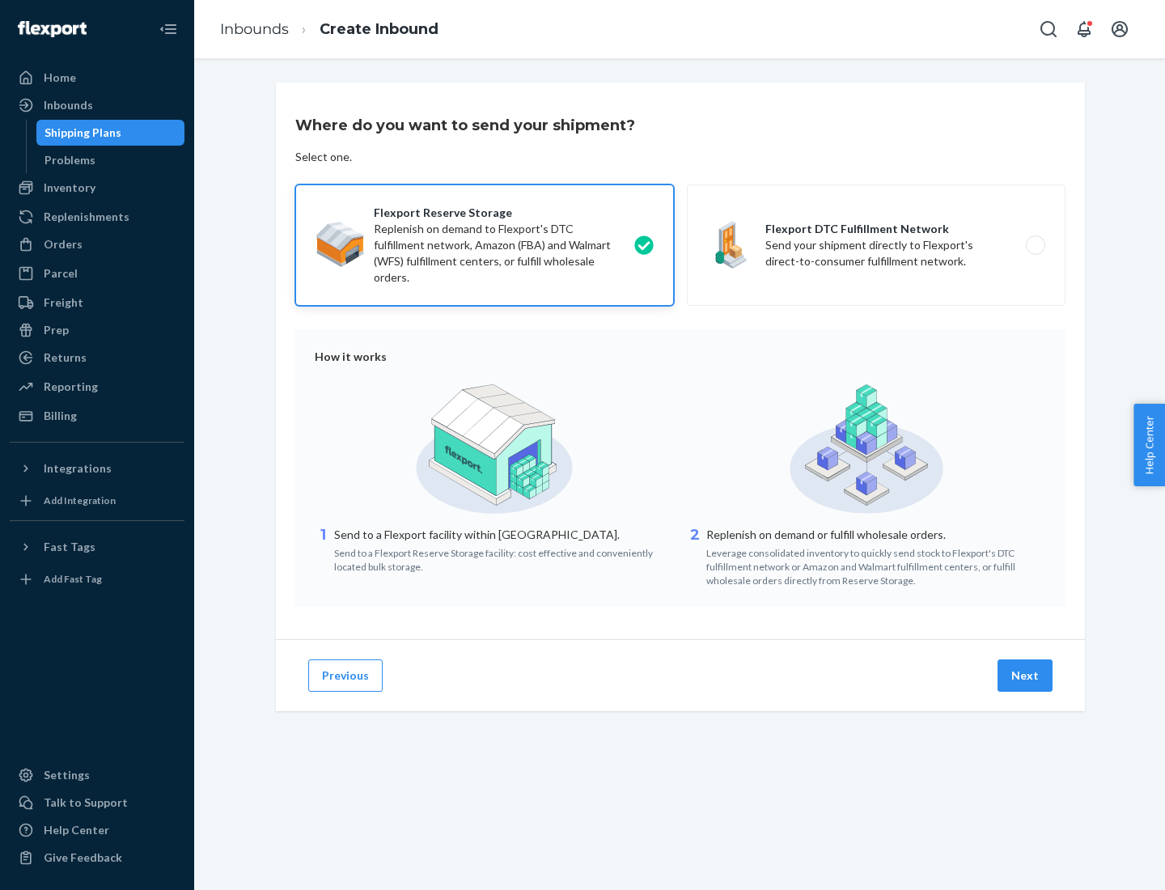 The image size is (1165, 890). I want to click on div: Shipping Plans, so click(83, 133).